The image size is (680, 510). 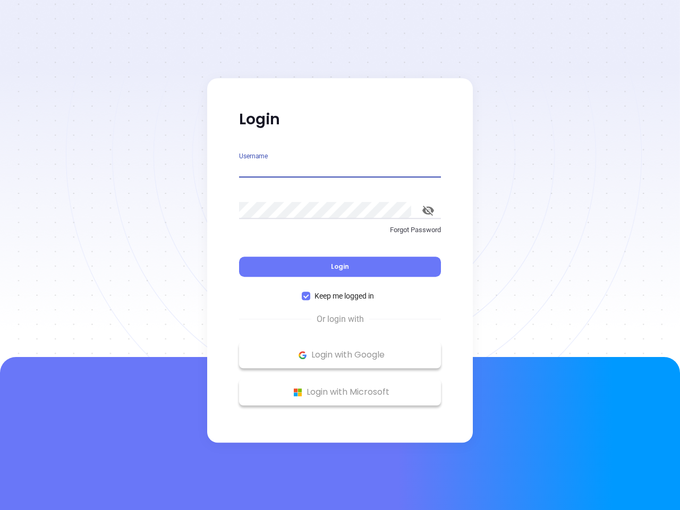 What do you see at coordinates (340, 119) in the screenshot?
I see `p: Login` at bounding box center [340, 119].